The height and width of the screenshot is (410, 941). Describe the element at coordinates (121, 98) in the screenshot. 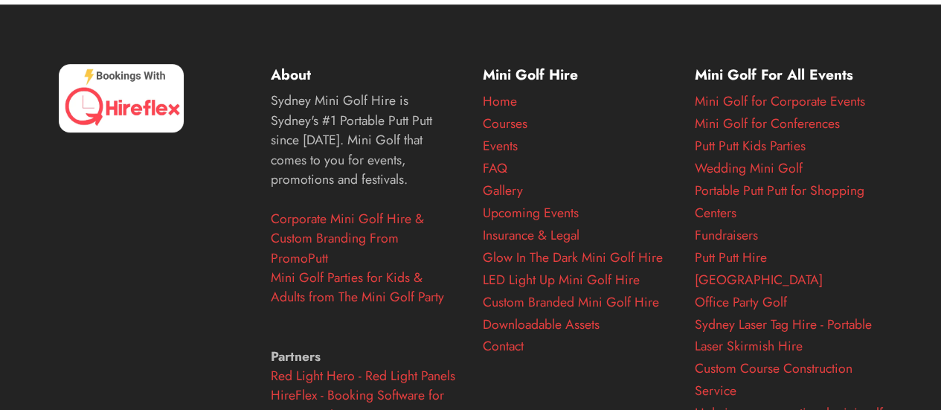

I see `img: HireFlex Booking System` at that location.